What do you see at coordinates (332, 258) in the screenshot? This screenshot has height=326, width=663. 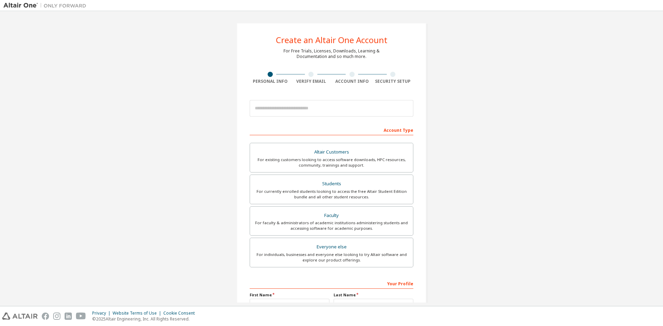 I see `div: For individuals, businesses and everyone else looking to try Altair software and explore our prod...` at bounding box center [332, 258].